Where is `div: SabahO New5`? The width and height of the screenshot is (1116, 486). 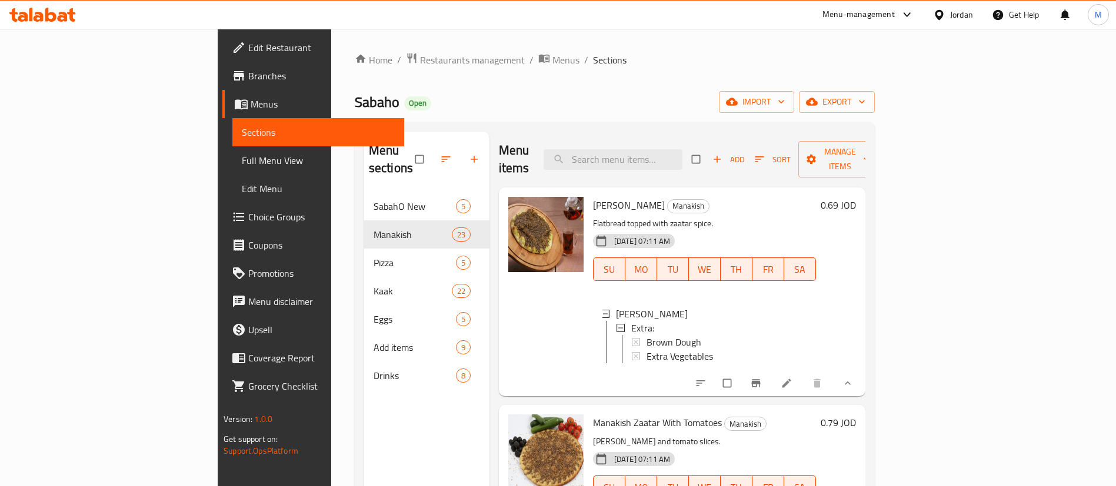
div: SabahO New5 is located at coordinates (426, 206).